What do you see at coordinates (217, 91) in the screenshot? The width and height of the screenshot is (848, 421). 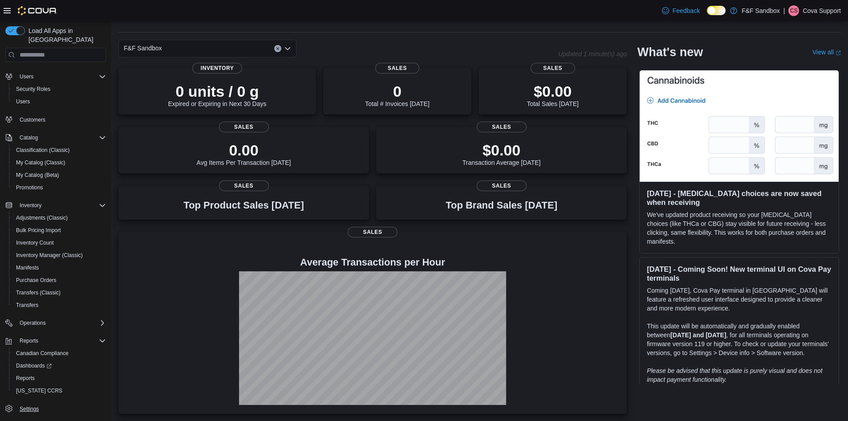 I see `p: 0 units / 0 g` at bounding box center [217, 91].